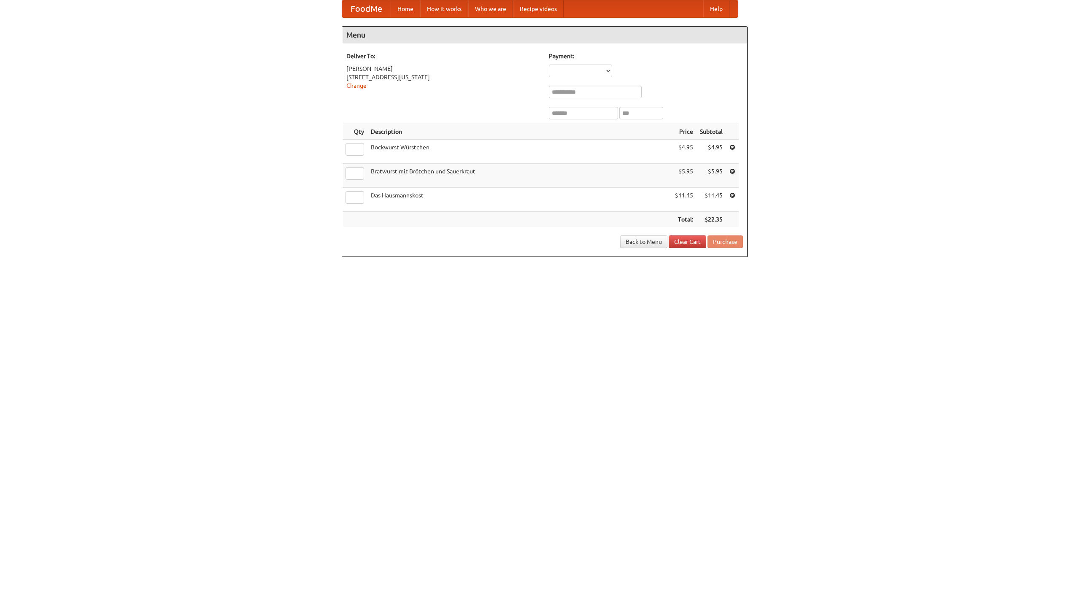  What do you see at coordinates (355, 132) in the screenshot?
I see `th: Qty` at bounding box center [355, 132].